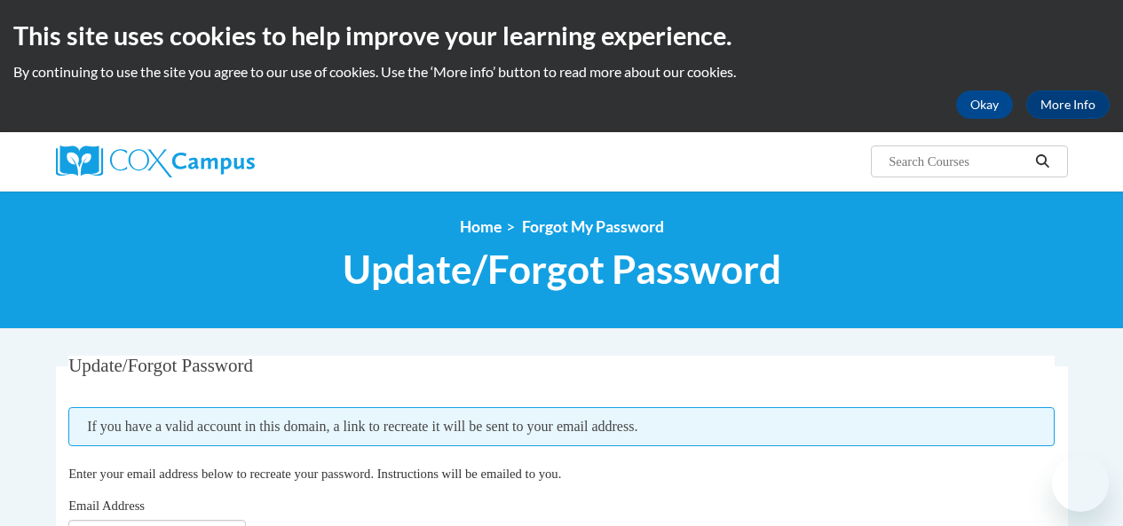 The width and height of the screenshot is (1123, 526). Describe the element at coordinates (1042, 162) in the screenshot. I see `button: Search` at that location.